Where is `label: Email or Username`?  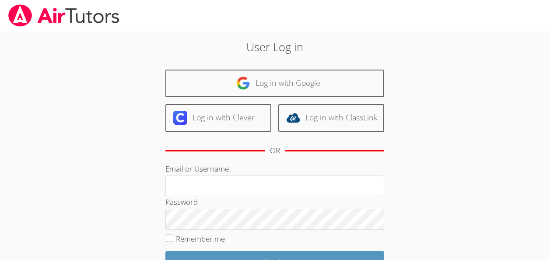 label: Email or Username is located at coordinates (197, 168).